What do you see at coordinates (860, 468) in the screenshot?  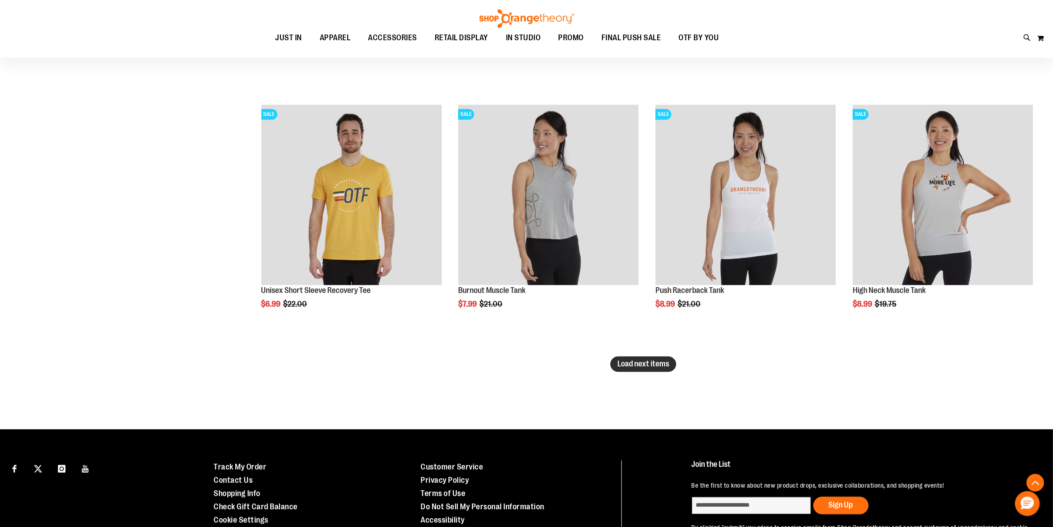 I see `h4: Join the List` at bounding box center [860, 468].